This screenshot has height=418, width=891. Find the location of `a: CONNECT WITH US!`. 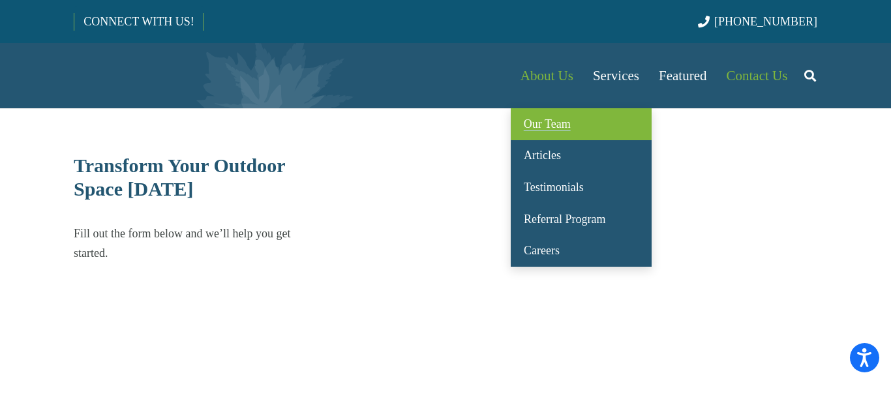

a: CONNECT WITH US! is located at coordinates (138, 22).